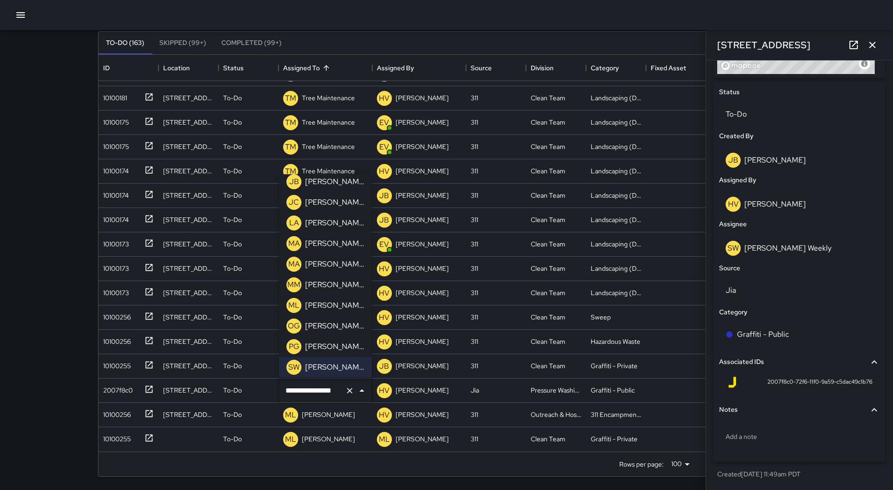 Image resolution: width=893 pixels, height=490 pixels. Describe the element at coordinates (188, 390) in the screenshot. I see `div: 993 Mission Street` at that location.